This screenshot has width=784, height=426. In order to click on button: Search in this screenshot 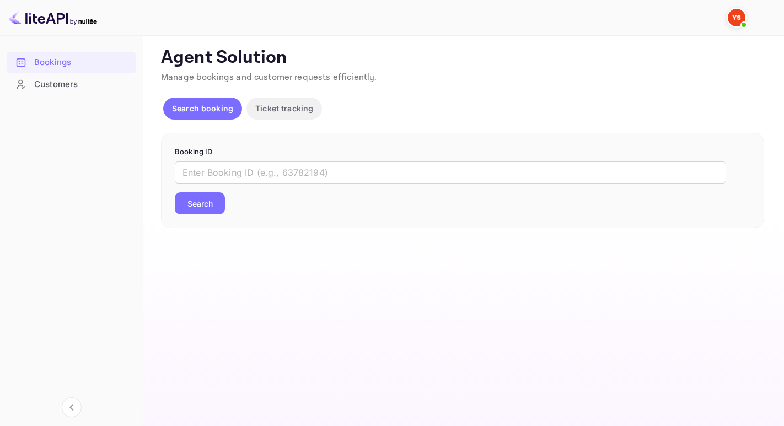, I will do `click(200, 203)`.